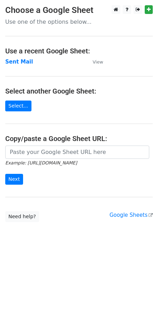 Image resolution: width=158 pixels, height=310 pixels. I want to click on h3: Choose a Google Sheet, so click(79, 10).